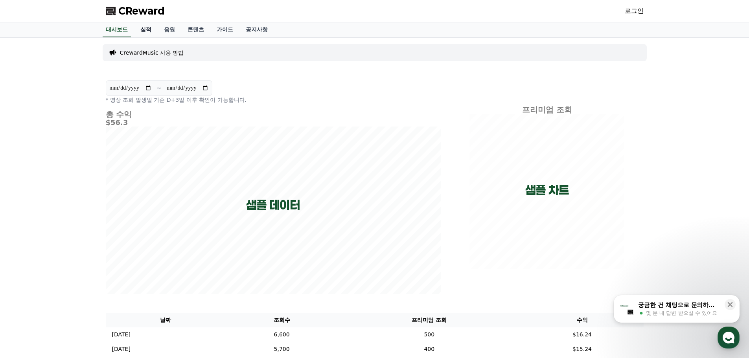 Image resolution: width=749 pixels, height=358 pixels. What do you see at coordinates (273, 205) in the screenshot?
I see `p: 샘플 데이터` at bounding box center [273, 205].